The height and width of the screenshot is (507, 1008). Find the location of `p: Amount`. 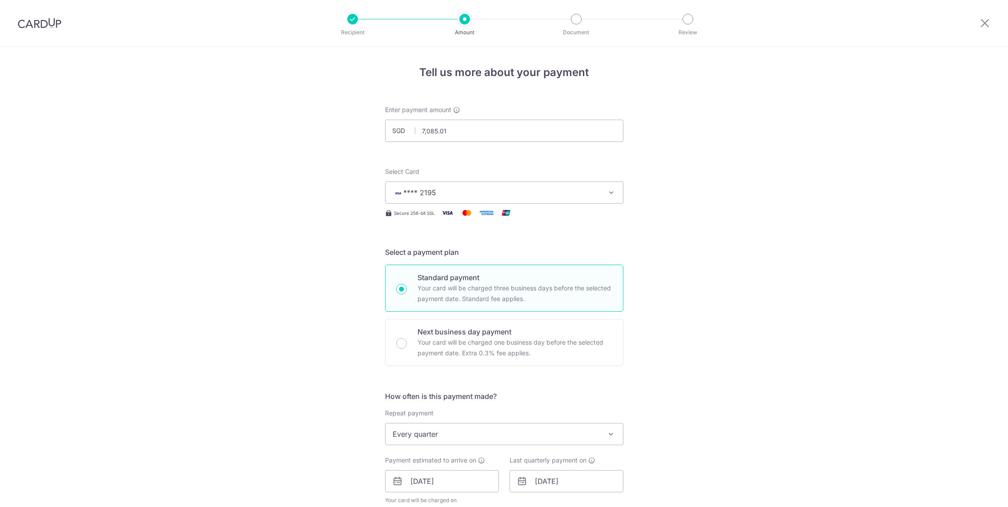

p: Amount is located at coordinates (465, 32).